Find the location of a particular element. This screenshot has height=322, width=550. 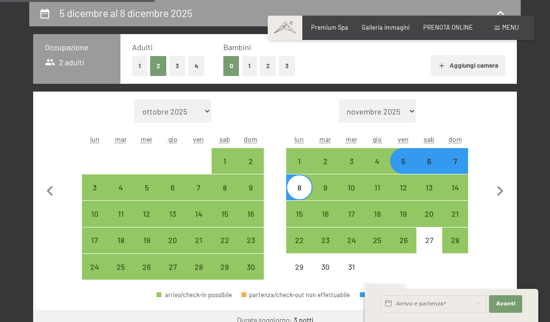

div: Fri Nov 07 2025 is located at coordinates (198, 187).